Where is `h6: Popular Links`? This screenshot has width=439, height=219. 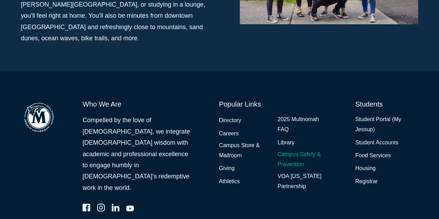
h6: Popular Links is located at coordinates (275, 104).